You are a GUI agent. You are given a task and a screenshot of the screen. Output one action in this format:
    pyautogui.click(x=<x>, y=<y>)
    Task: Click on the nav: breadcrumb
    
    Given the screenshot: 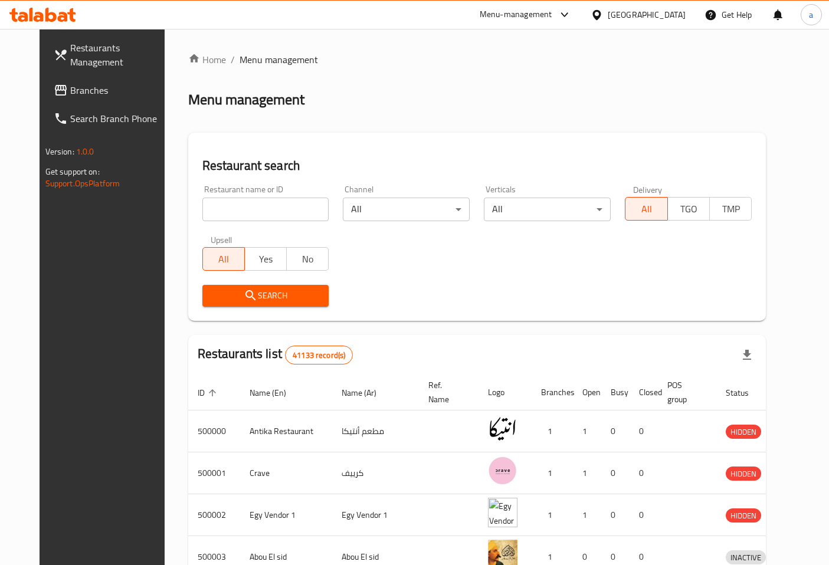 What is the action you would take?
    pyautogui.click(x=477, y=60)
    